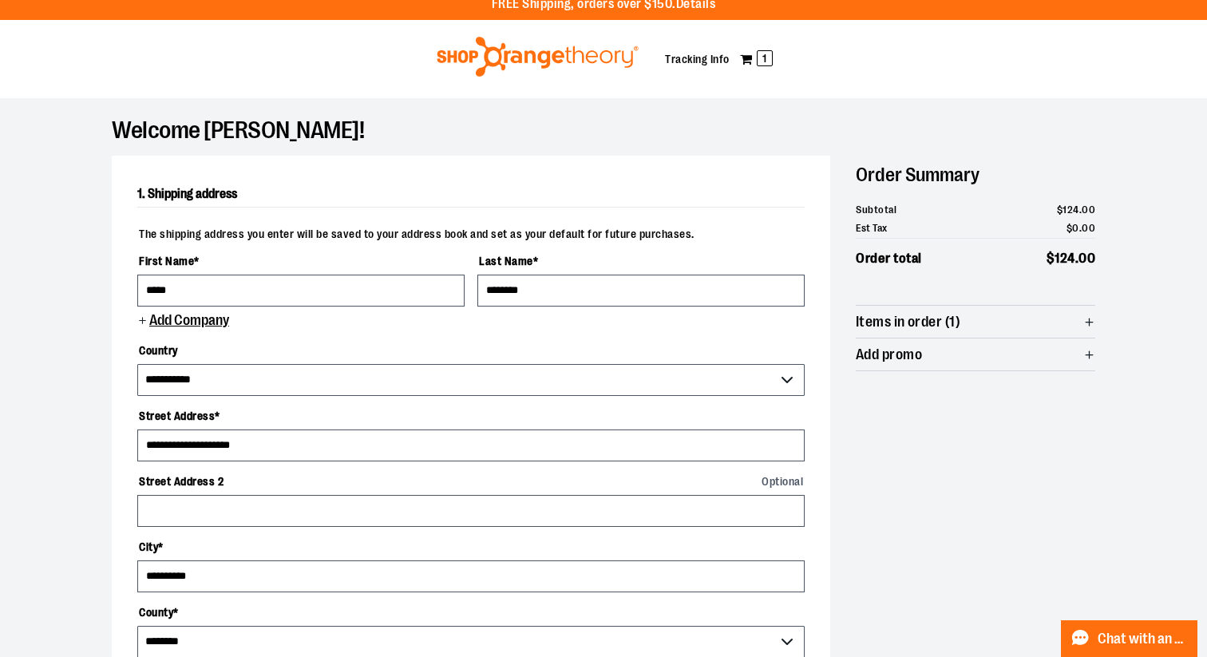 The image size is (1207, 657). I want to click on label: County *, so click(471, 612).